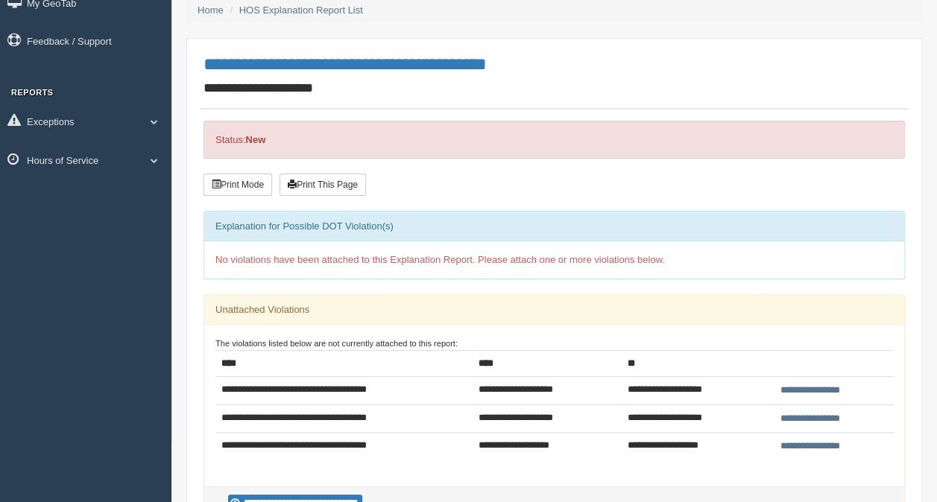 The image size is (937, 502). Describe the element at coordinates (554, 227) in the screenshot. I see `div: Explanation for Possible DOT Violation(s)` at that location.